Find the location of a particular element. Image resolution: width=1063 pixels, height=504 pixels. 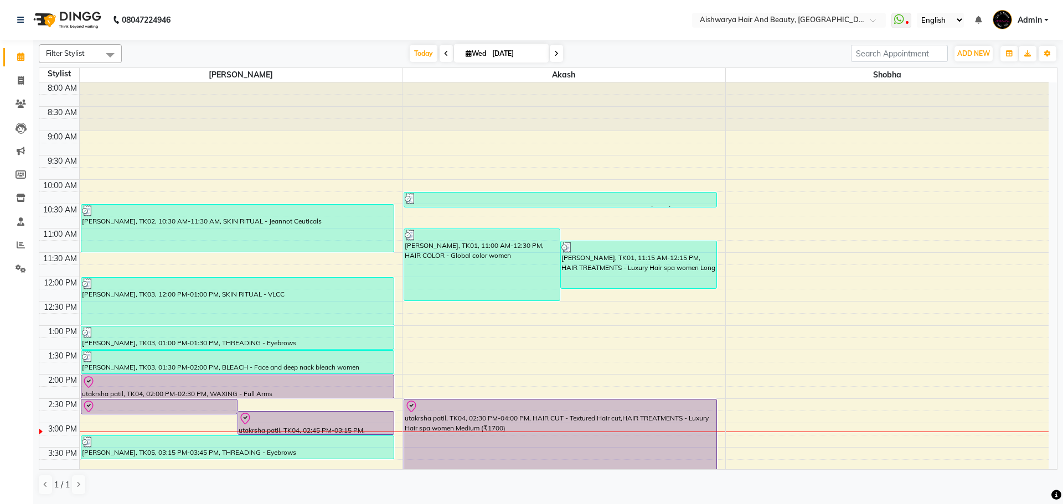

div: 9:00 AM is located at coordinates (62, 137).